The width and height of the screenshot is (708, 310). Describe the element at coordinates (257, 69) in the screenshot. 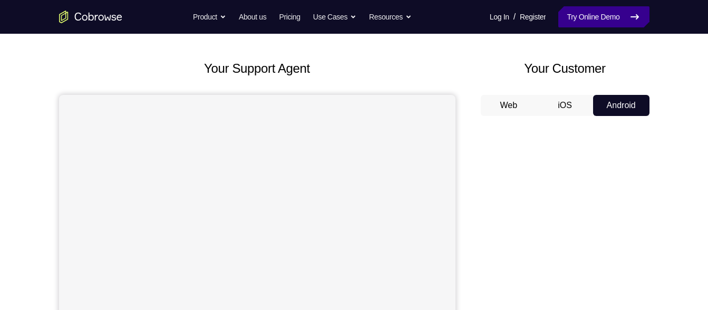

I see `h2: Your Support Agent` at that location.